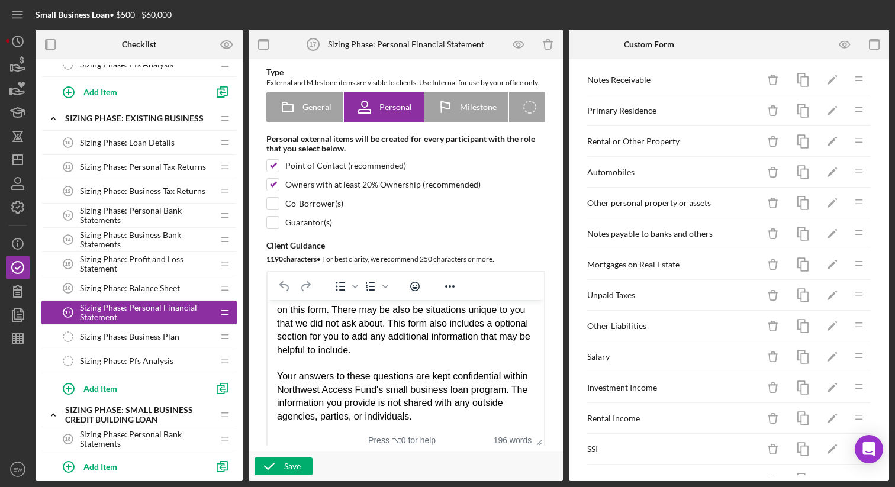 The image size is (895, 487). What do you see at coordinates (405, 72) in the screenshot?
I see `div: Type` at bounding box center [405, 72].